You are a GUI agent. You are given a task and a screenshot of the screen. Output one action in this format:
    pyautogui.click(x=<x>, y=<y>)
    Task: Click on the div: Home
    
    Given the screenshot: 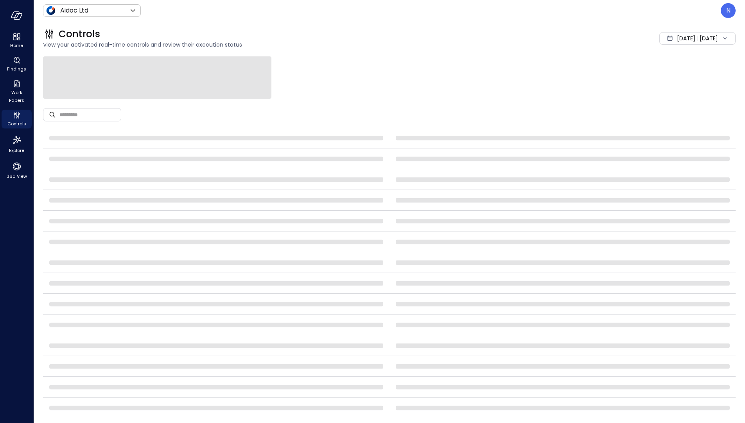 What is the action you would take?
    pyautogui.click(x=16, y=41)
    